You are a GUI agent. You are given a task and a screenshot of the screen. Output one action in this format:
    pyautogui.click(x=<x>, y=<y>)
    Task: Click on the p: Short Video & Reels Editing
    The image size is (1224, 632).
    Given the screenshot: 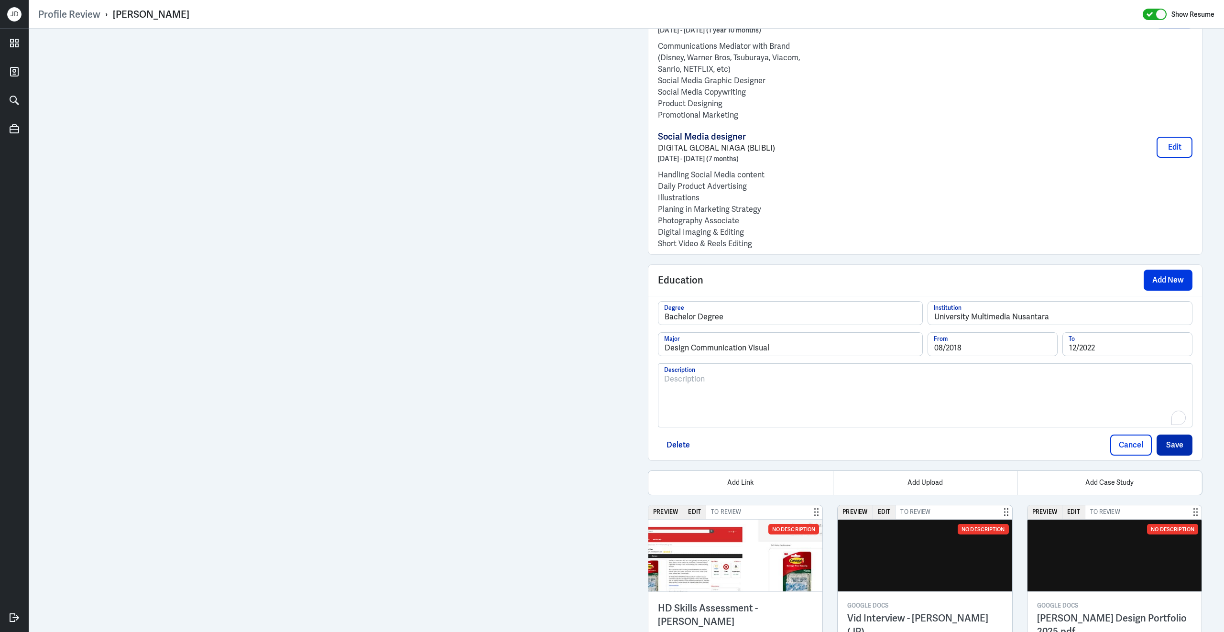 What is the action you would take?
    pyautogui.click(x=925, y=244)
    